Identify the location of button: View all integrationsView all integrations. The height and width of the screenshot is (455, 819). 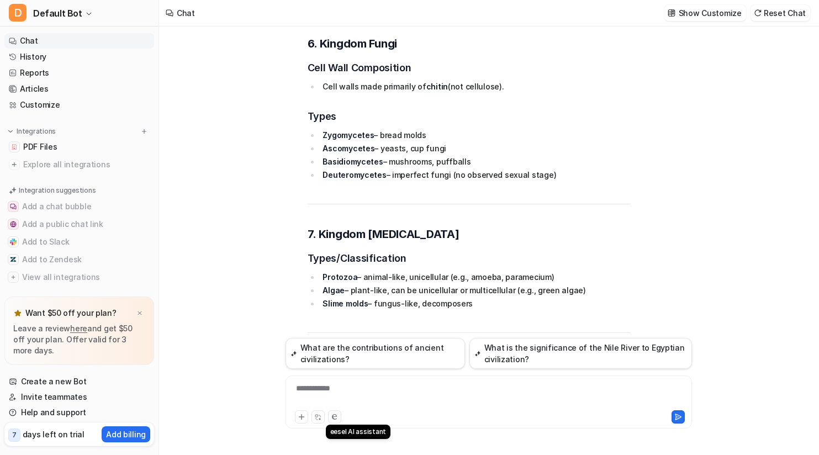
(79, 277).